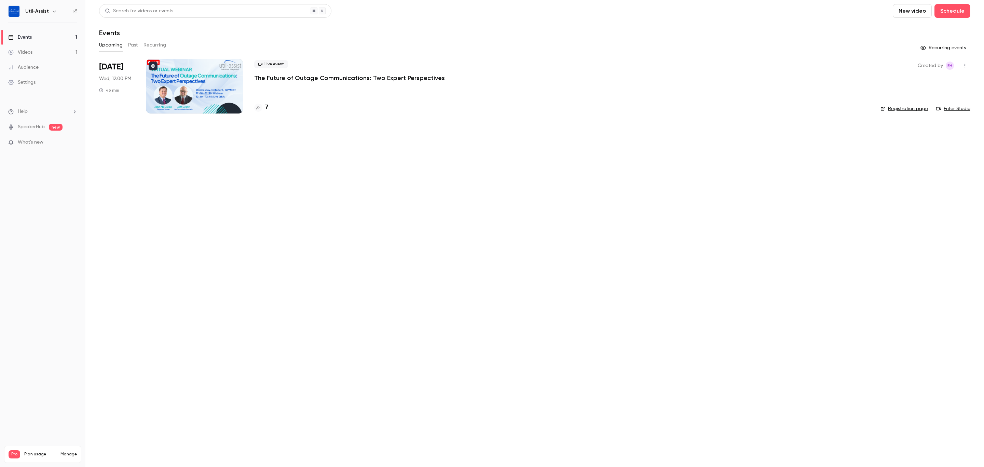  I want to click on h1: Events, so click(109, 33).